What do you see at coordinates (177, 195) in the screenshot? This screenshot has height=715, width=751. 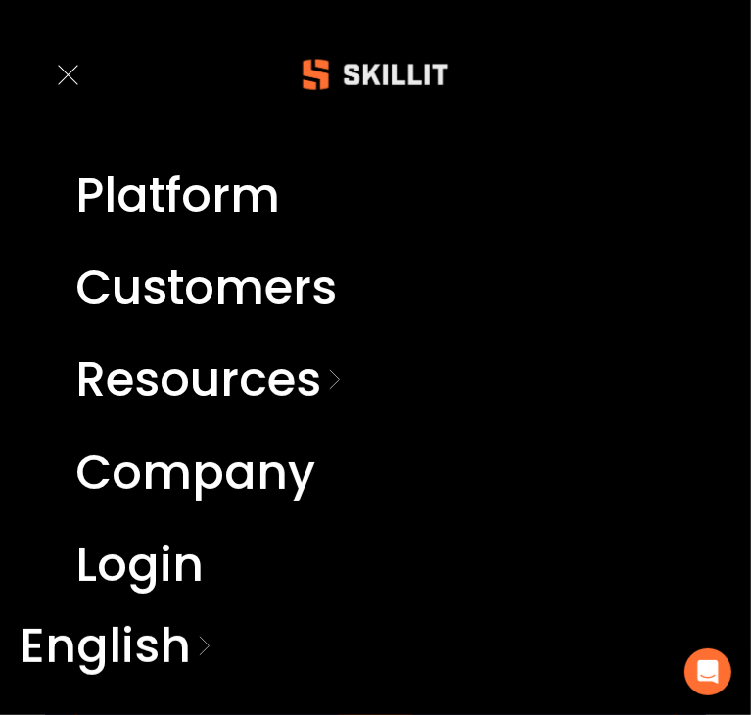 I see `a: Platform` at bounding box center [177, 195].